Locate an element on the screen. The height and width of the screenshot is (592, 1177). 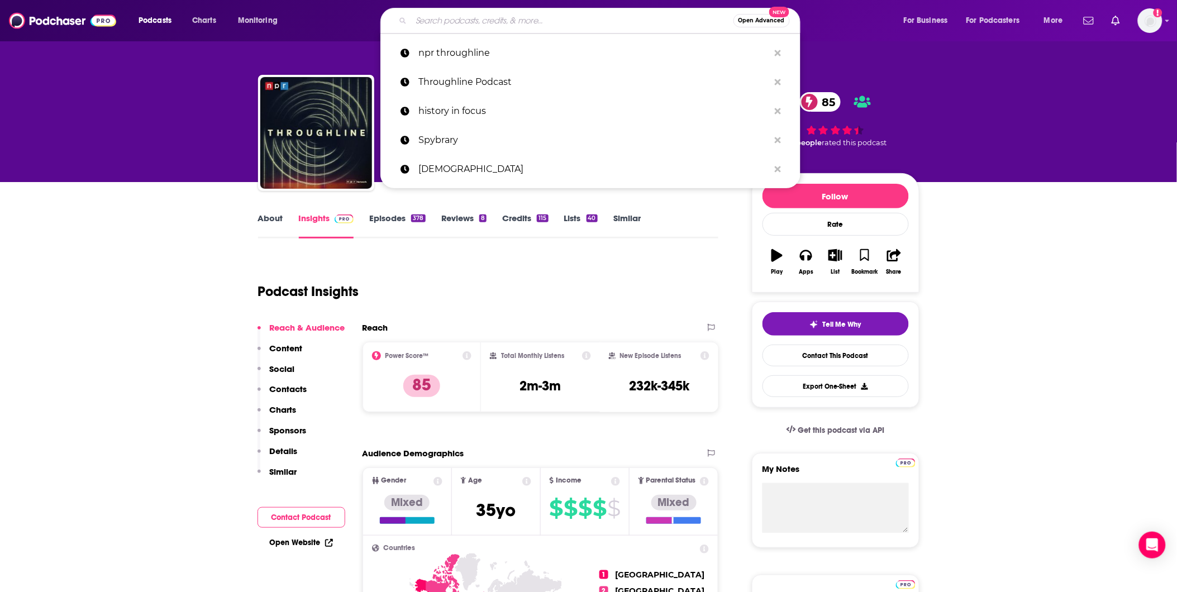
span: Get this podcast via API is located at coordinates (840, 430).